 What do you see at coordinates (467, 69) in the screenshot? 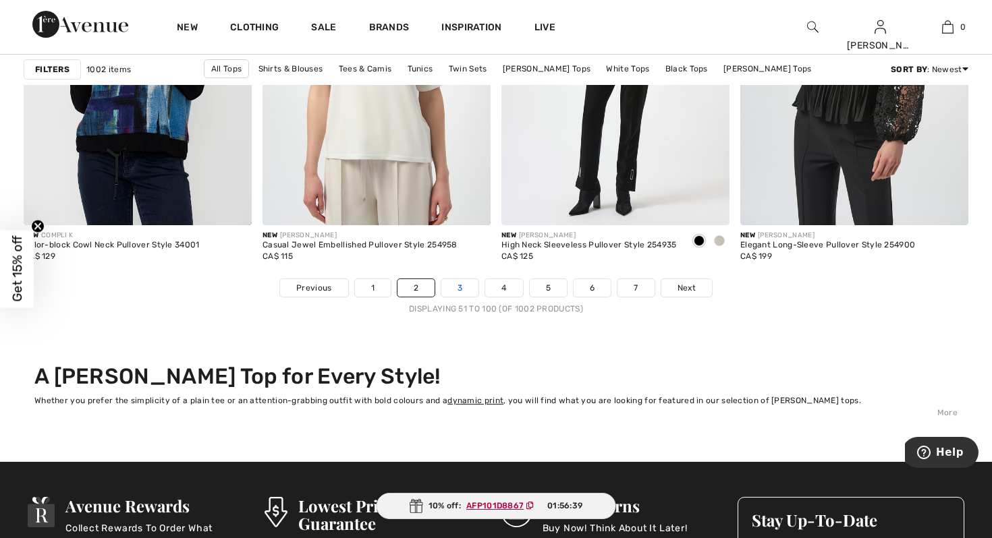
I see `a: Twin Sets` at bounding box center [467, 69].